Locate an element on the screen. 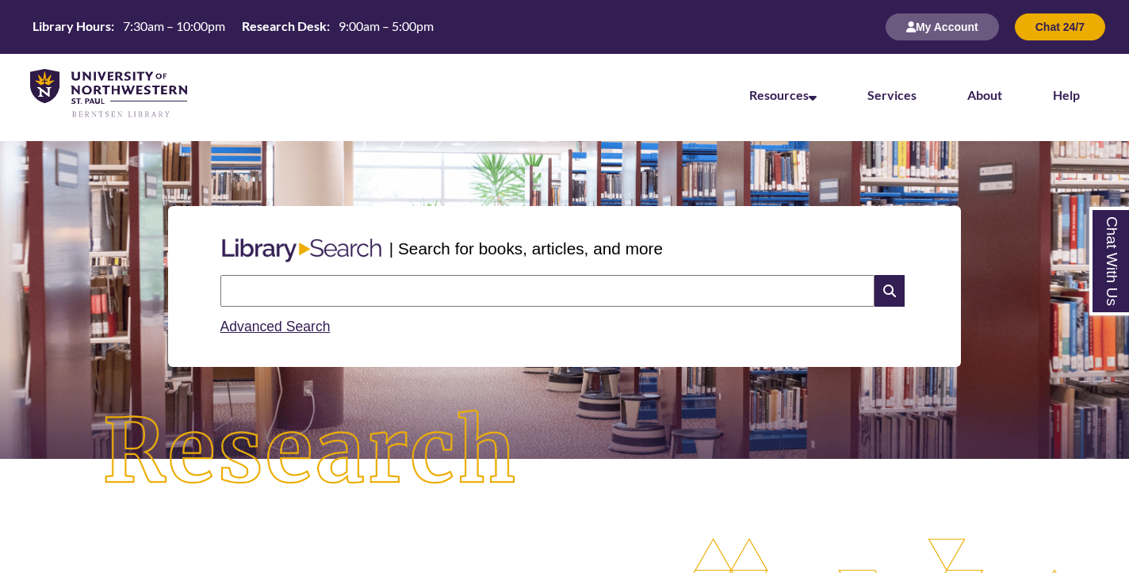 This screenshot has height=573, width=1129. img: Research is located at coordinates (310, 452).